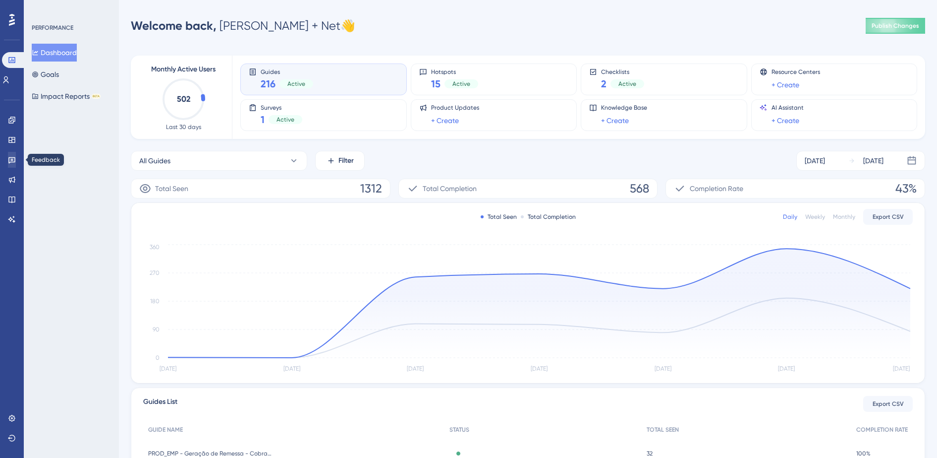 The height and width of the screenshot is (458, 937). I want to click on span: Knowledge Base, so click(624, 108).